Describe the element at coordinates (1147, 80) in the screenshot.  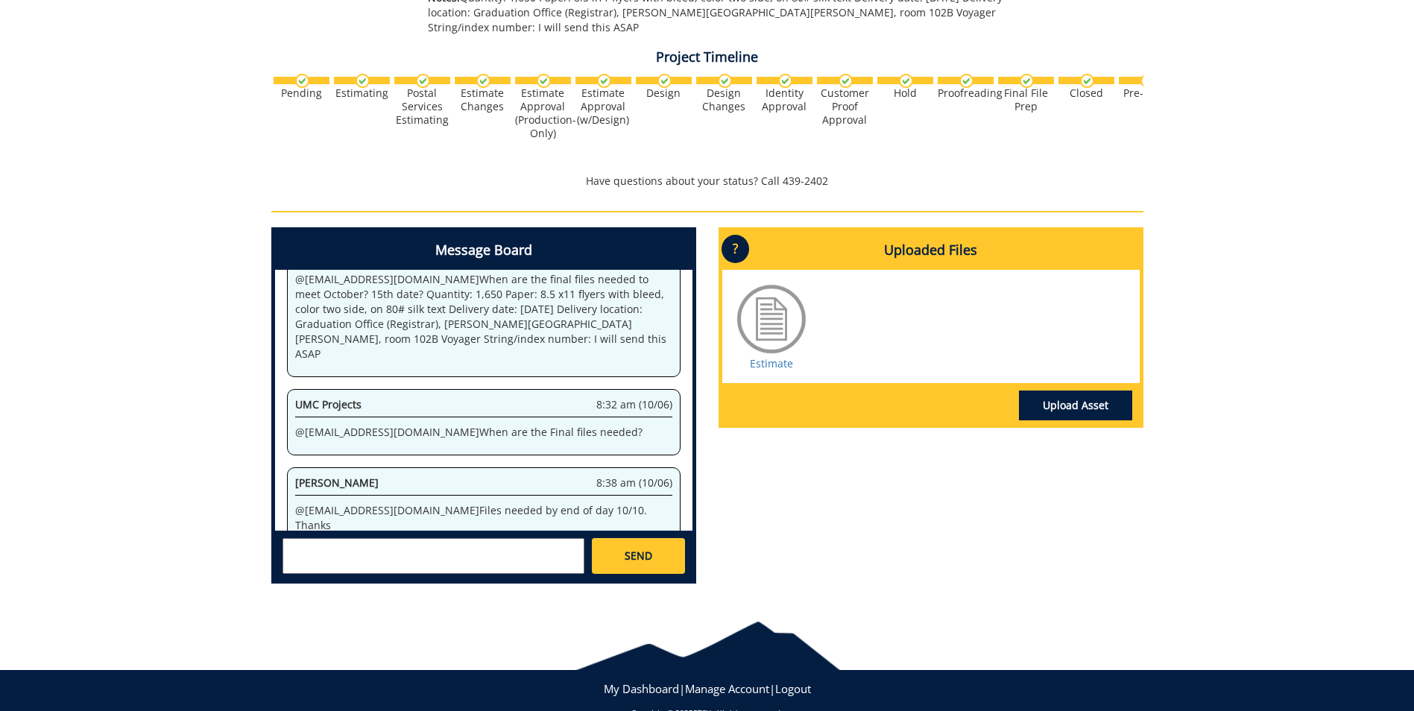
I see `img: no` at that location.